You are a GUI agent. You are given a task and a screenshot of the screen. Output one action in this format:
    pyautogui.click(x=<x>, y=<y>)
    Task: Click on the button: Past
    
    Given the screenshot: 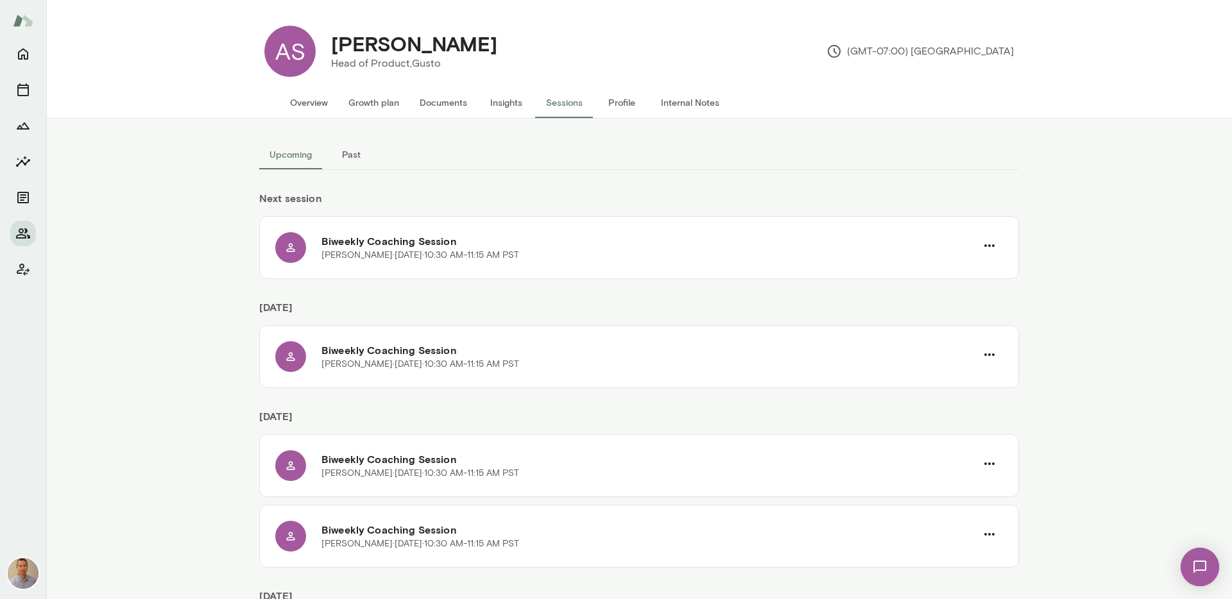 What is the action you would take?
    pyautogui.click(x=351, y=155)
    